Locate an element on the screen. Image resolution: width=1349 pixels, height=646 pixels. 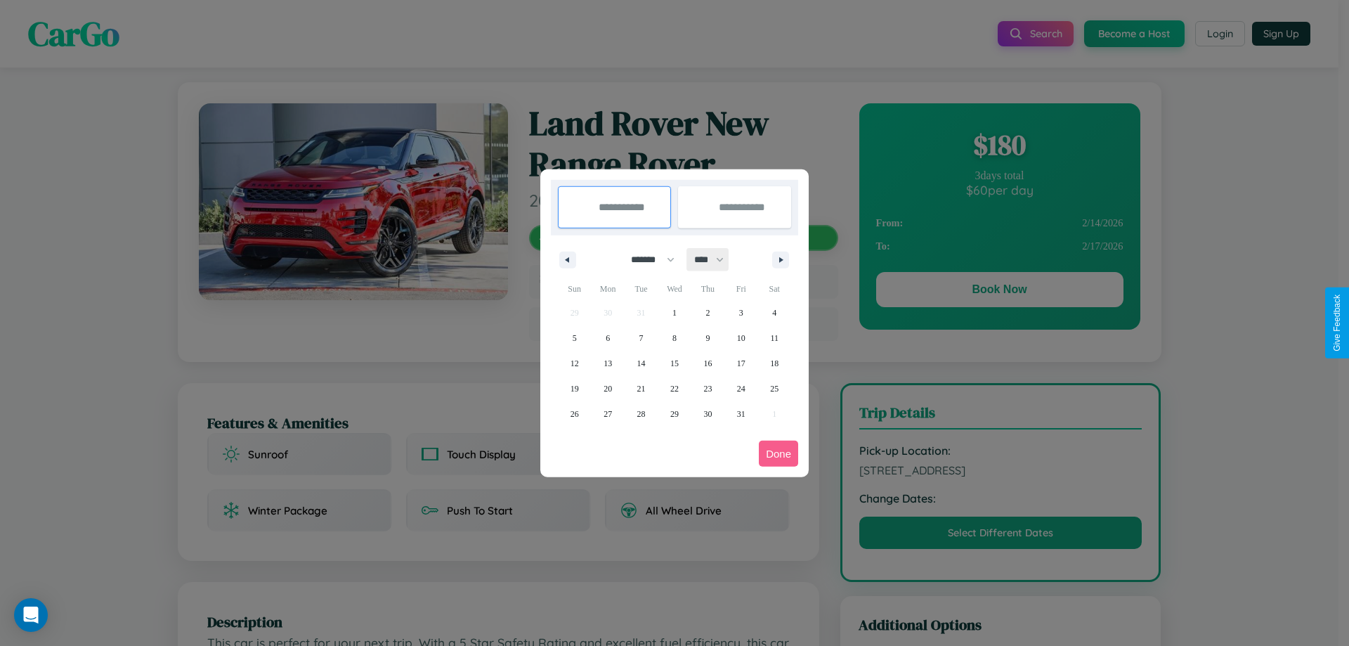
span: 17 is located at coordinates (741, 363).